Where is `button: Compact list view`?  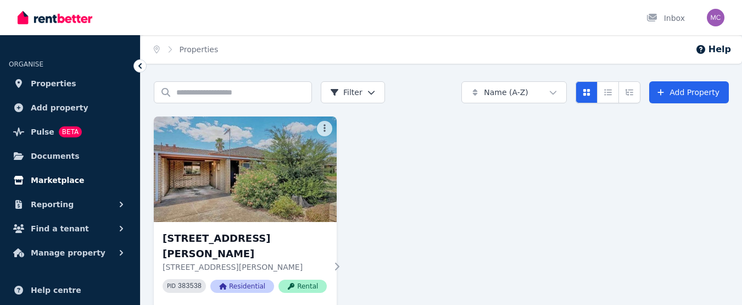 button: Compact list view is located at coordinates (608, 92).